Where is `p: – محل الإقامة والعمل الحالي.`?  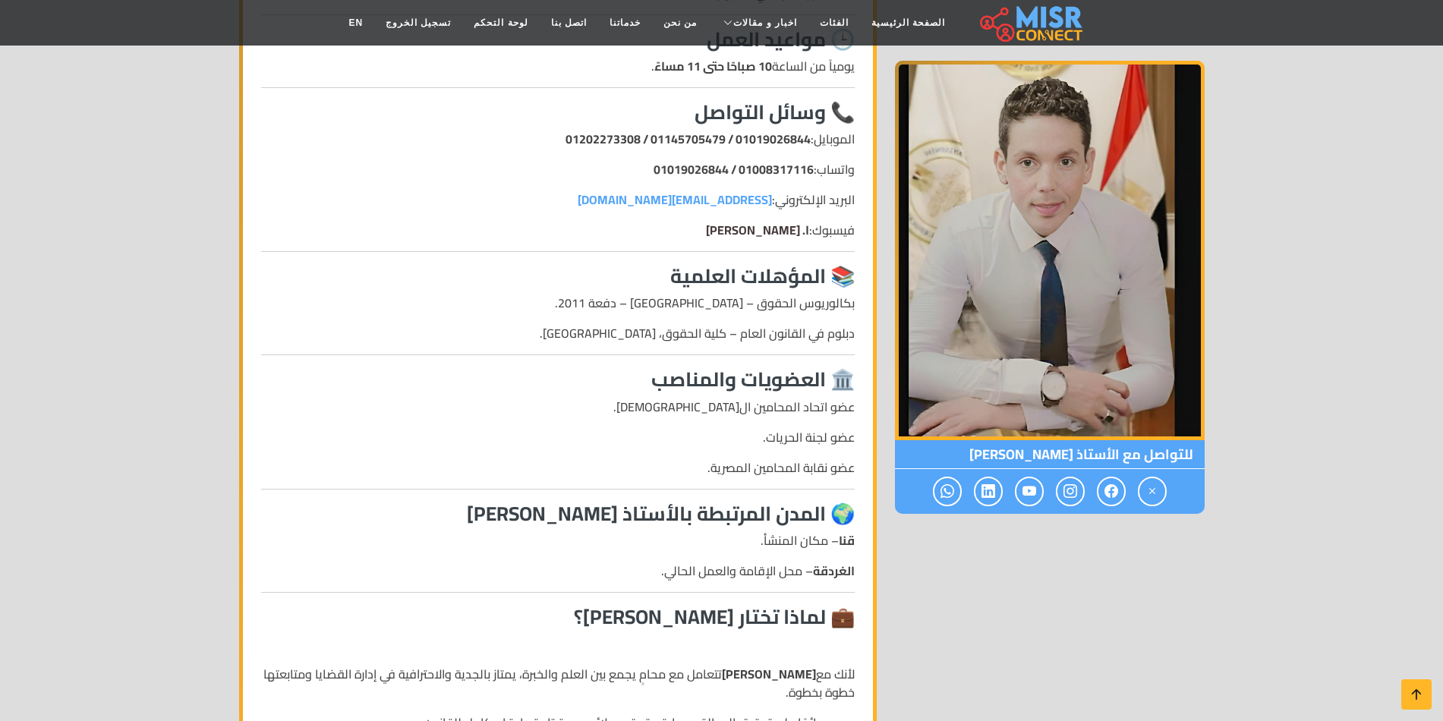
p: – محل الإقامة والعمل الحالي. is located at coordinates (558, 571).